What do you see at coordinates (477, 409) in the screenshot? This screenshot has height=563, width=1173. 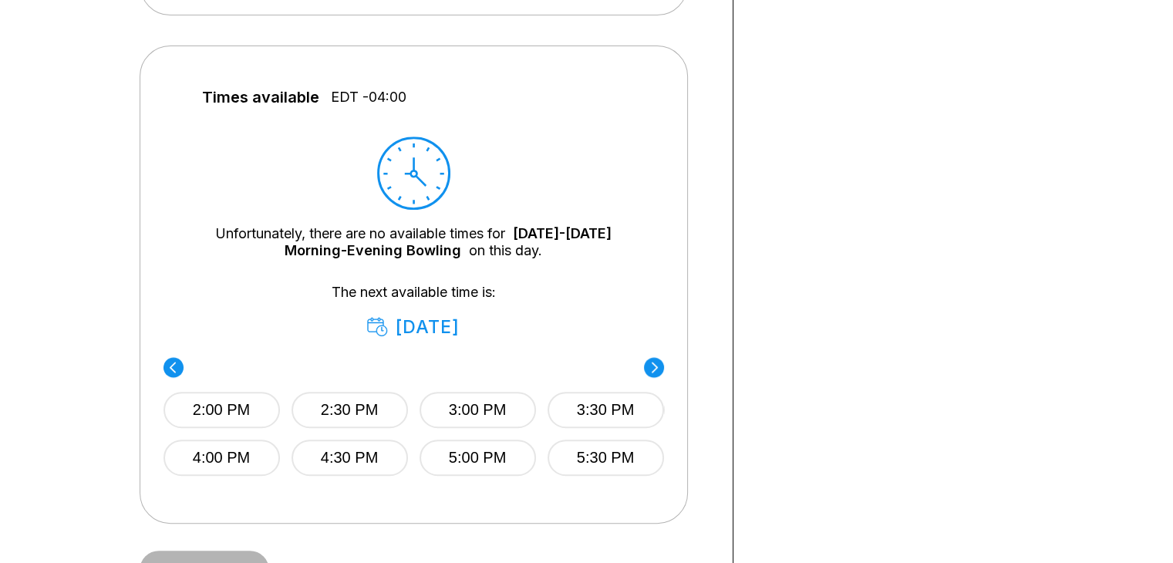 I see `button: 3:00 PM` at bounding box center [477, 409].